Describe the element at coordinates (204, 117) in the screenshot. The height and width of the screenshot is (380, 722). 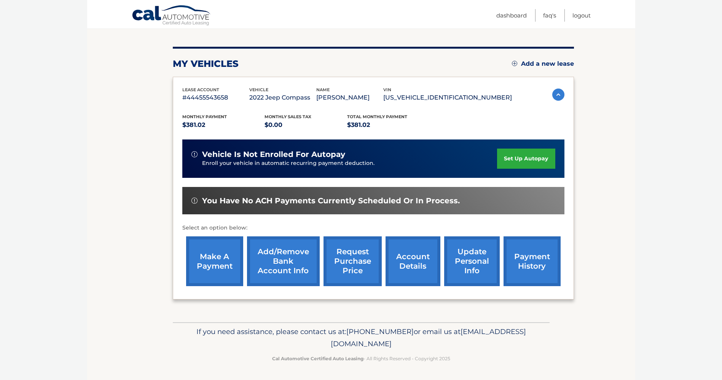
I see `span: Monthly Payment` at that location.